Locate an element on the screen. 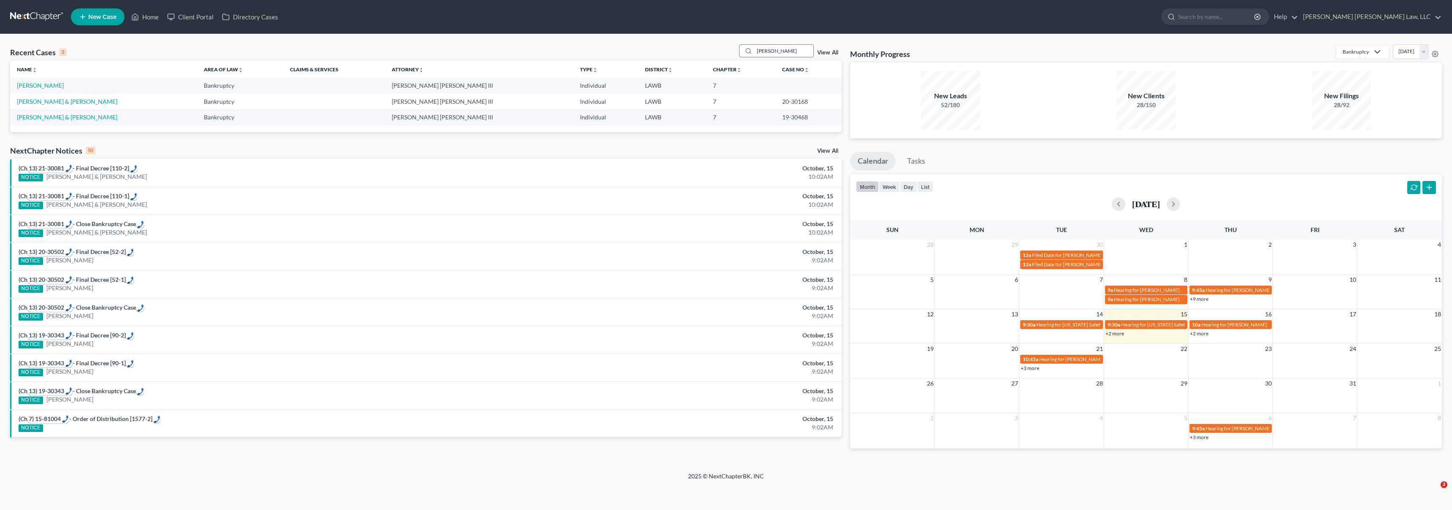 This screenshot has height=510, width=1452. div: 2025 © NextChapterBK, INC is located at coordinates (726, 480).